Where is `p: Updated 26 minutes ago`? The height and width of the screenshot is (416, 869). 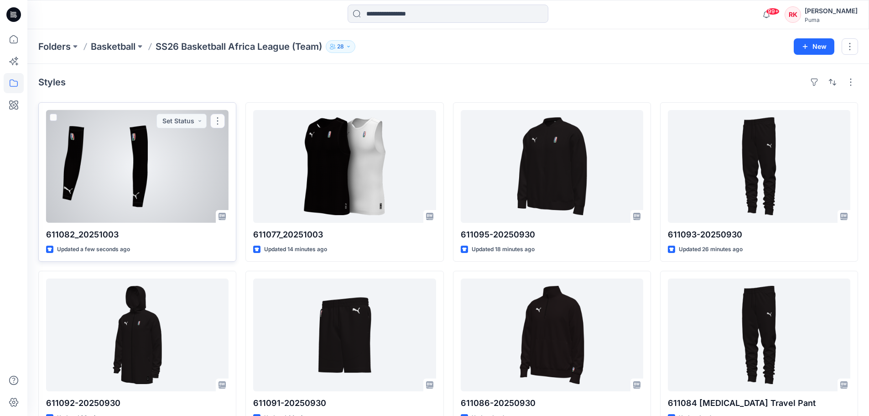 p: Updated 26 minutes ago is located at coordinates (711, 249).